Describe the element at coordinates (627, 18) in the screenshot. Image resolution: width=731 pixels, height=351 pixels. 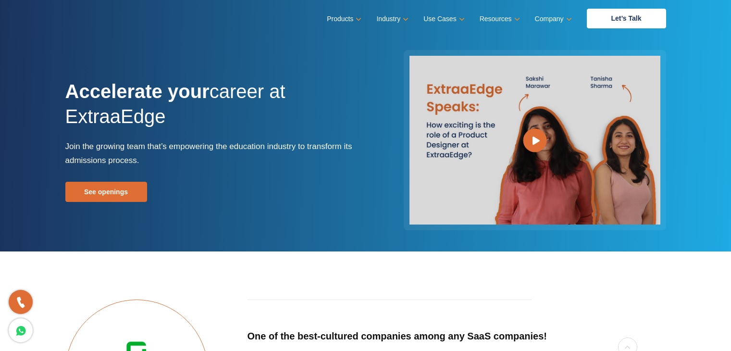
I see `a: Let’s Talk` at that location.